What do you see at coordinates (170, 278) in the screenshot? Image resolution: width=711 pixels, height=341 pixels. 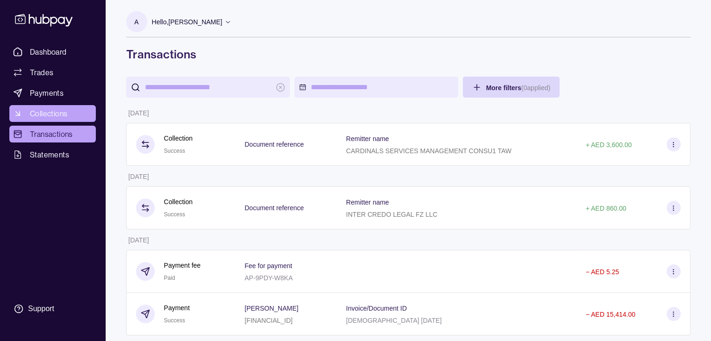 I see `span: Paid` at bounding box center [170, 278].